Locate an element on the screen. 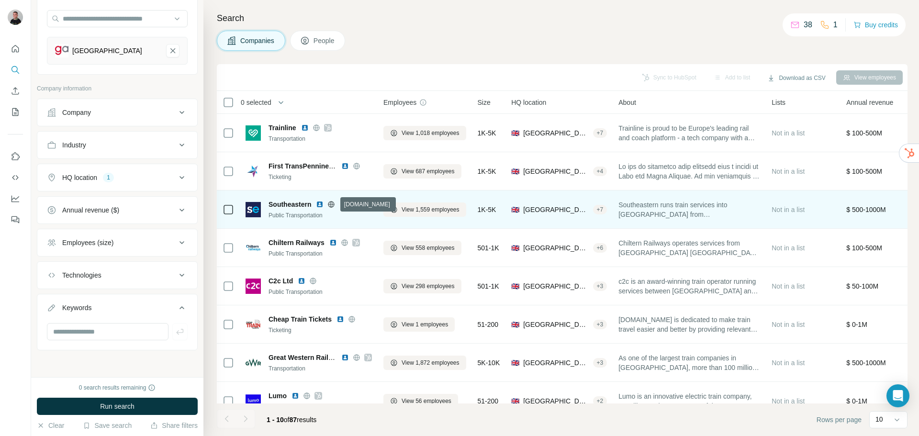 This screenshot has height=436, width=919. button: Share filters is located at coordinates (174, 425).